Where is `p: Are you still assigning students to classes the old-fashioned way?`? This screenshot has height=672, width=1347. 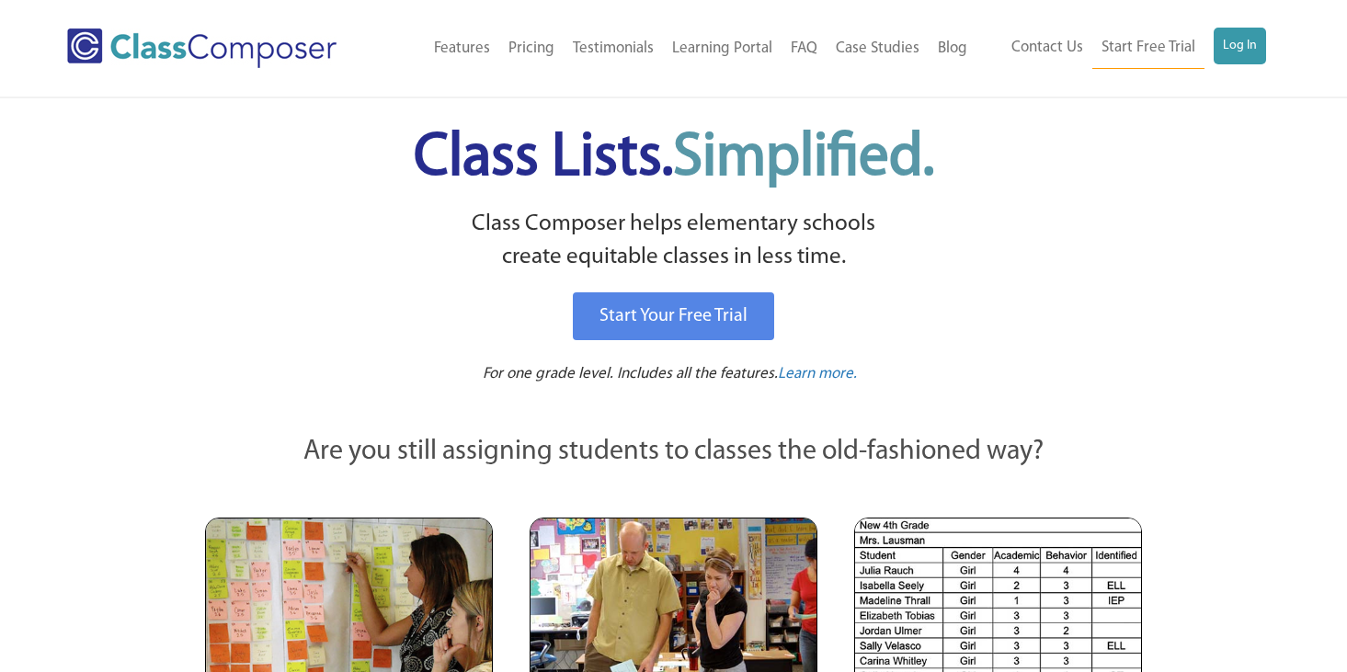
p: Are you still assigning students to classes the old-fashioned way? is located at coordinates (674, 452).